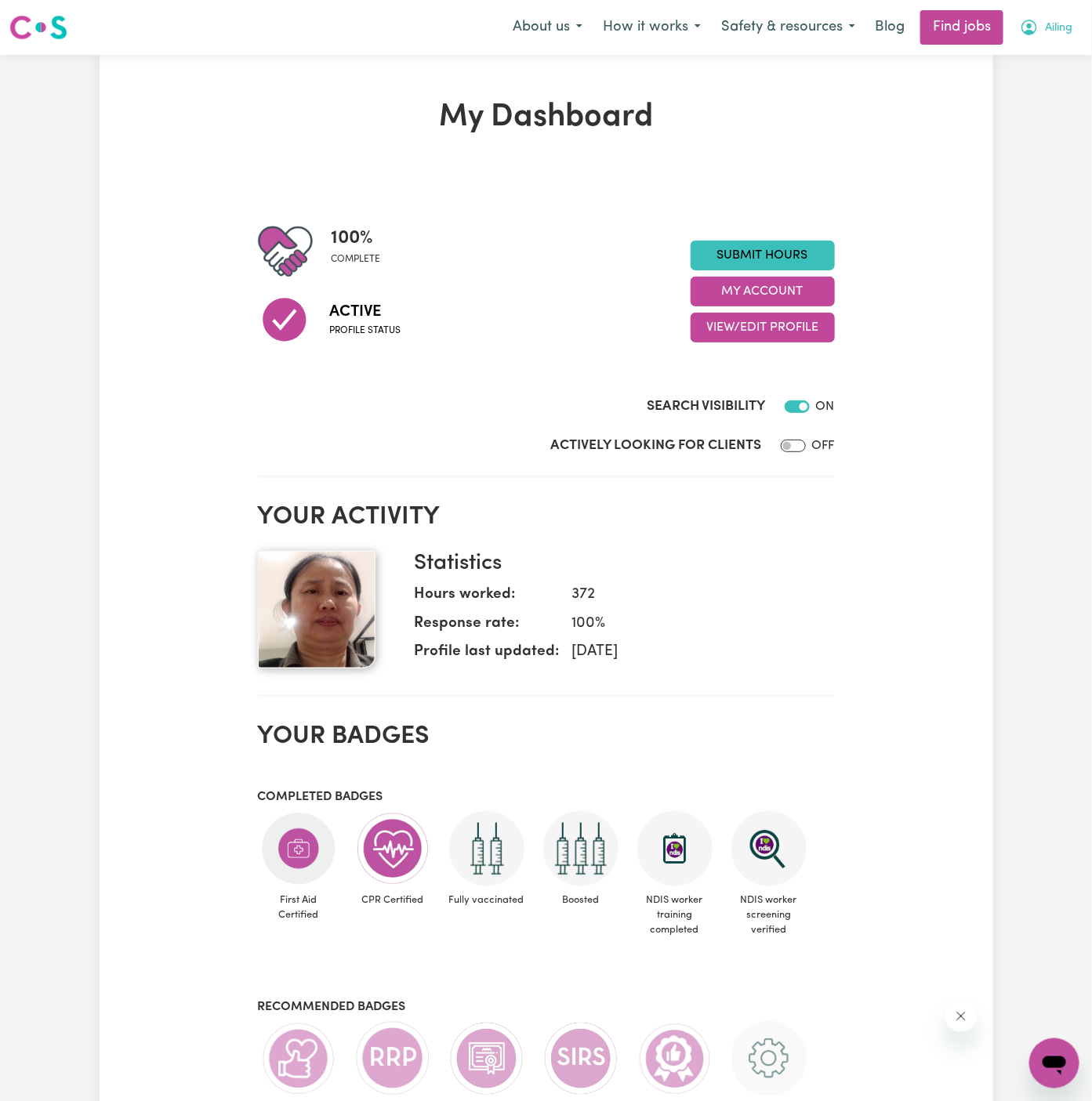  Describe the element at coordinates (763, 256) in the screenshot. I see `a: Submit Hours` at that location.